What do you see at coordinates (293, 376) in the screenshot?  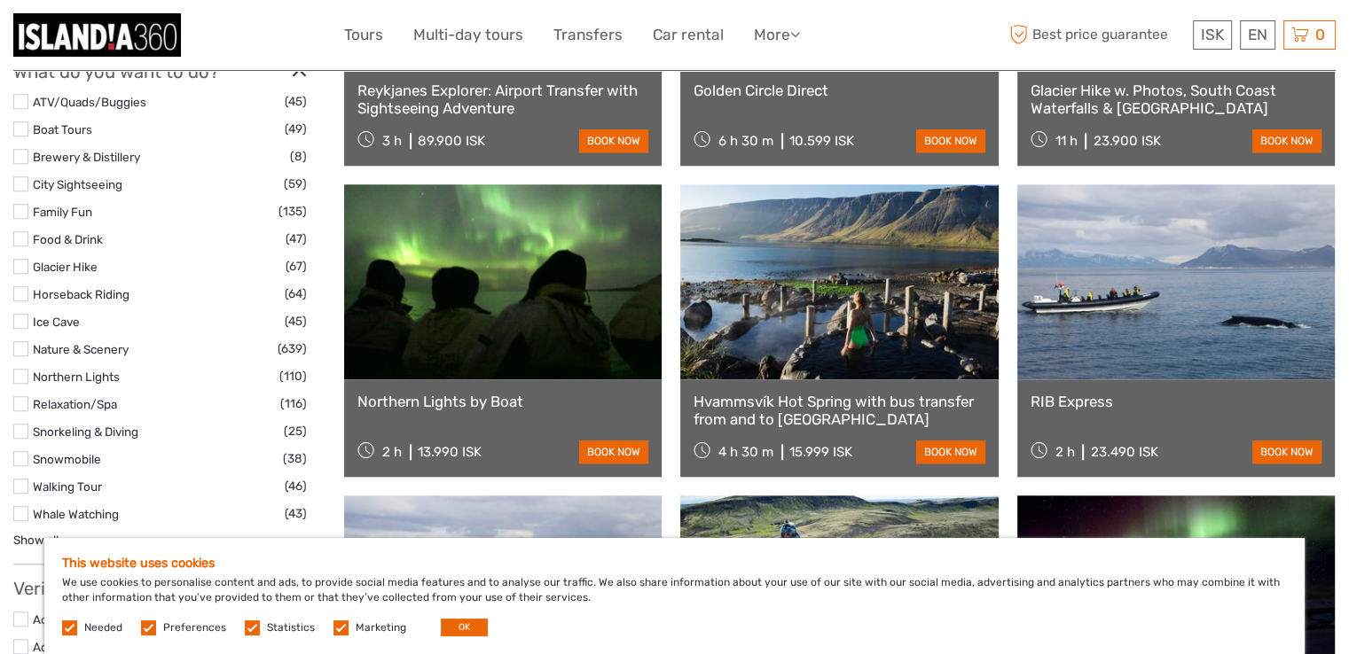 I see `span: (110)` at bounding box center [293, 376].